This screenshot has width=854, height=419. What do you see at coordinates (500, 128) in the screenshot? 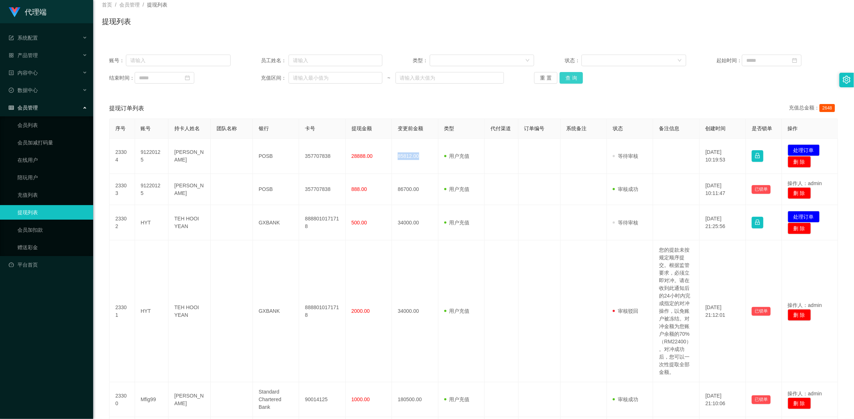
I see `span: 代付渠道` at bounding box center [500, 128].